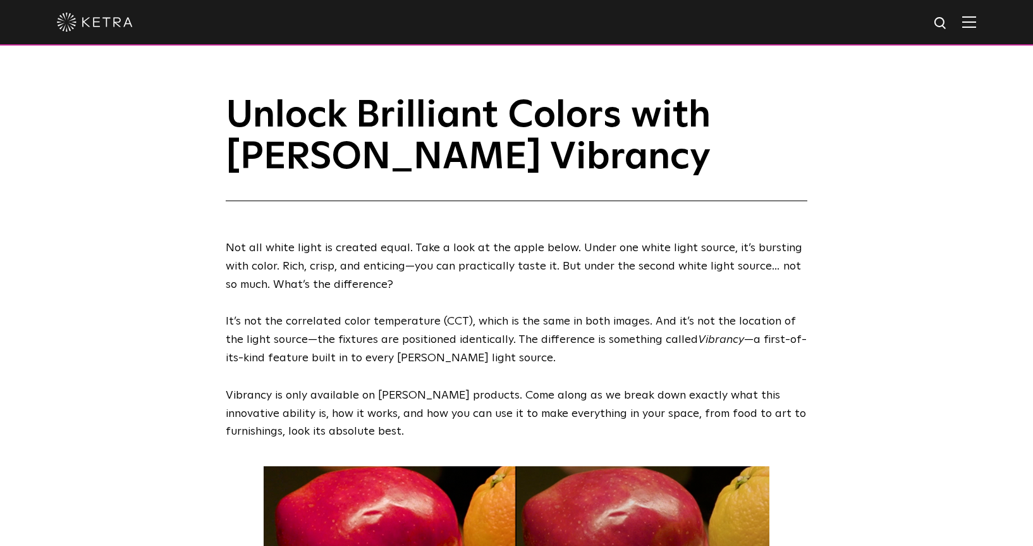 The image size is (1033, 546). Describe the element at coordinates (95, 22) in the screenshot. I see `img: ketra-logo-2019-white` at that location.